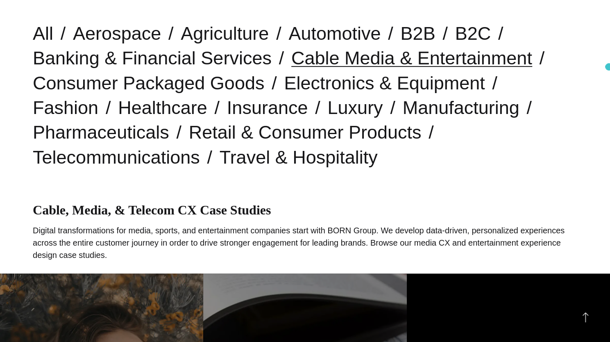 The width and height of the screenshot is (610, 342). I want to click on a: Insurance, so click(268, 107).